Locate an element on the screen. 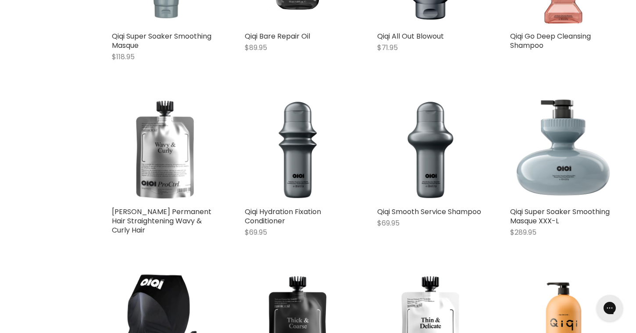 Image resolution: width=636 pixels, height=333 pixels. a: Qiqi Bare Repair Oil is located at coordinates (277, 36).